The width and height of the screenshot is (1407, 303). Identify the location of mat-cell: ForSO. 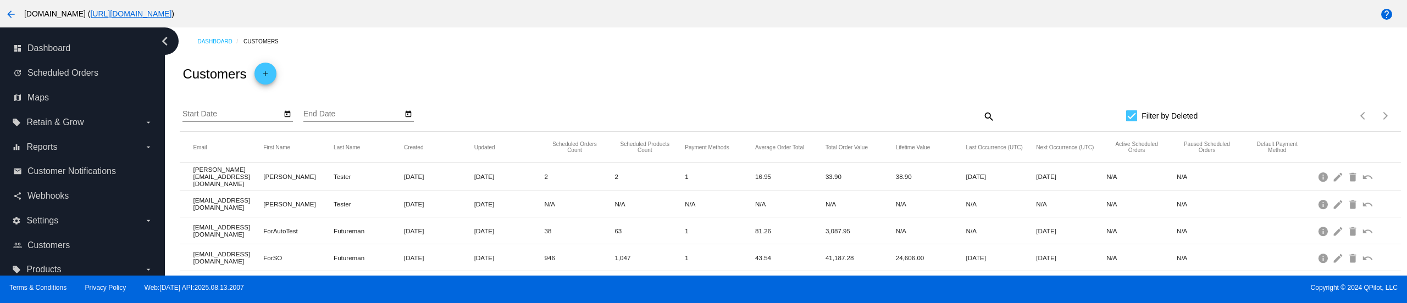
(298, 258).